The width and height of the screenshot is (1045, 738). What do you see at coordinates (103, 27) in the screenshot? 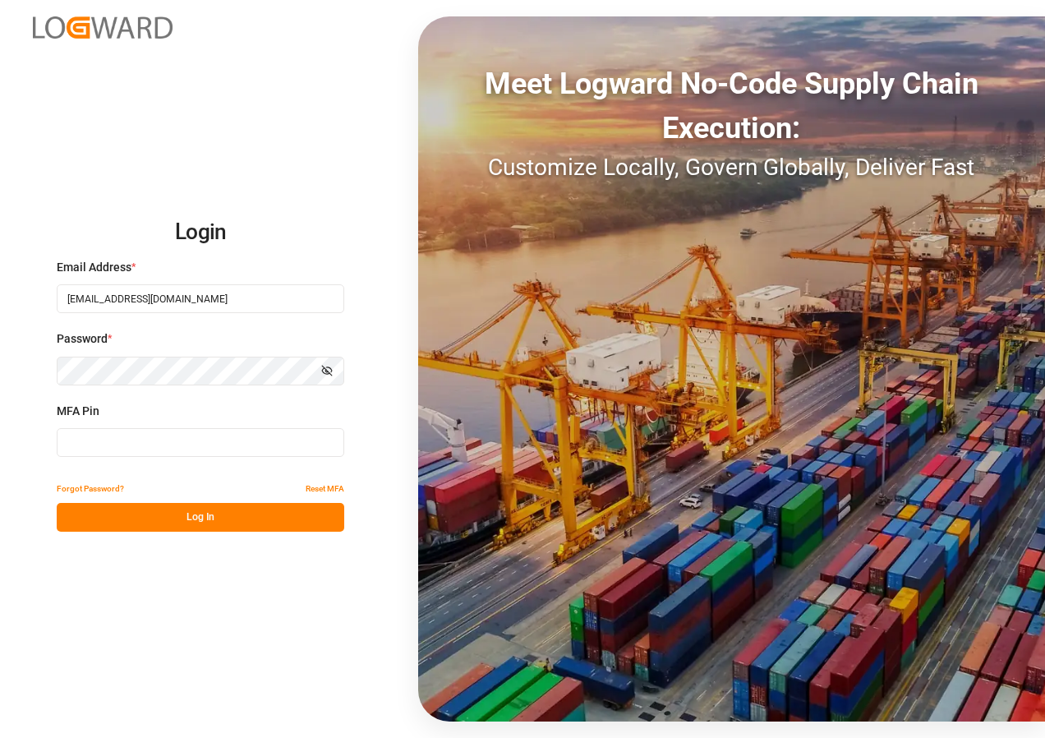
I see `img: Logward_new_orange.png` at bounding box center [103, 27].